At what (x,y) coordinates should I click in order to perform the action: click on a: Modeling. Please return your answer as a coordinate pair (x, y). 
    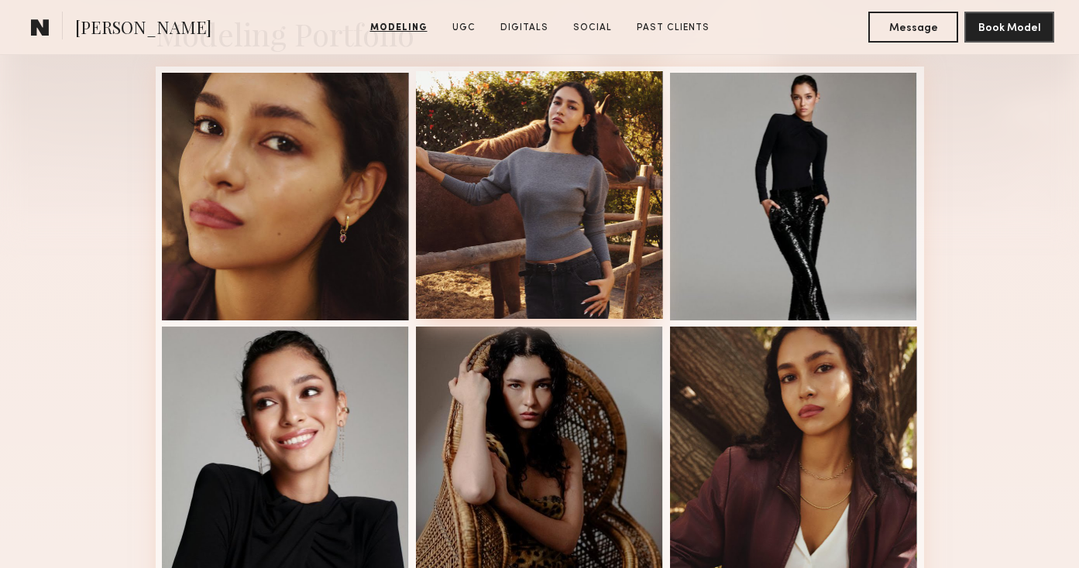
    Looking at the image, I should click on (399, 28).